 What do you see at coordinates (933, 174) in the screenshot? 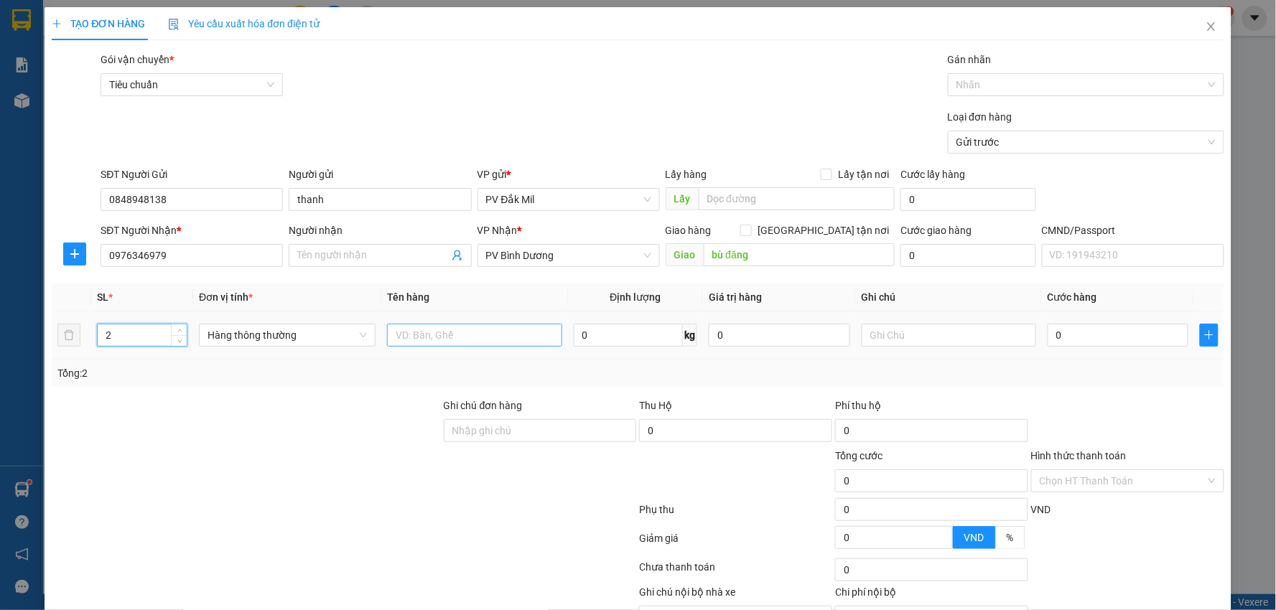
I see `label: Cước lấy hàng` at bounding box center [933, 174].